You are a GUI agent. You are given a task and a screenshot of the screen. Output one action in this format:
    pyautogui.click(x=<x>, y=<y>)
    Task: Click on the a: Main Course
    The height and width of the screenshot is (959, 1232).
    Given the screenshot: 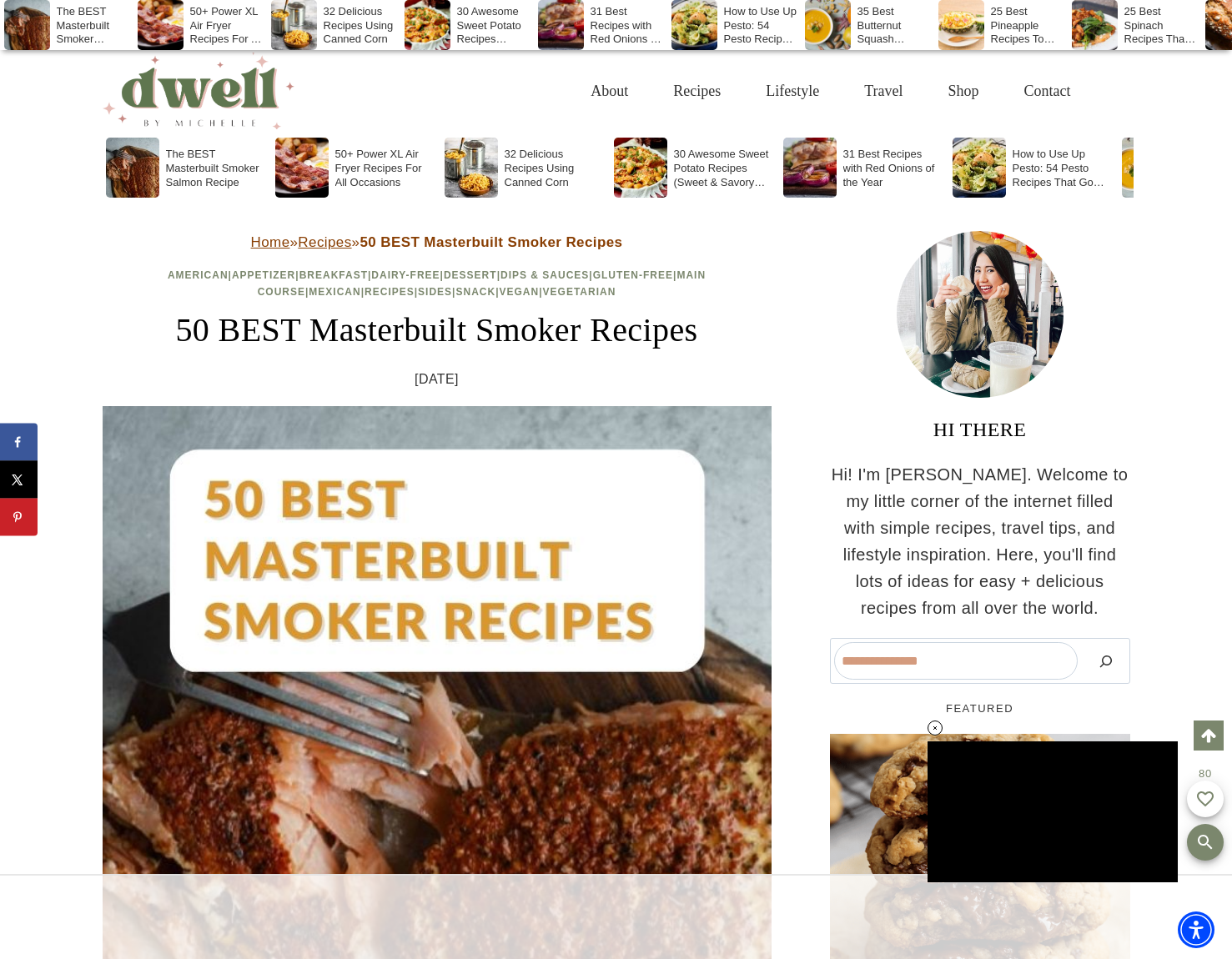 What is the action you would take?
    pyautogui.click(x=481, y=283)
    